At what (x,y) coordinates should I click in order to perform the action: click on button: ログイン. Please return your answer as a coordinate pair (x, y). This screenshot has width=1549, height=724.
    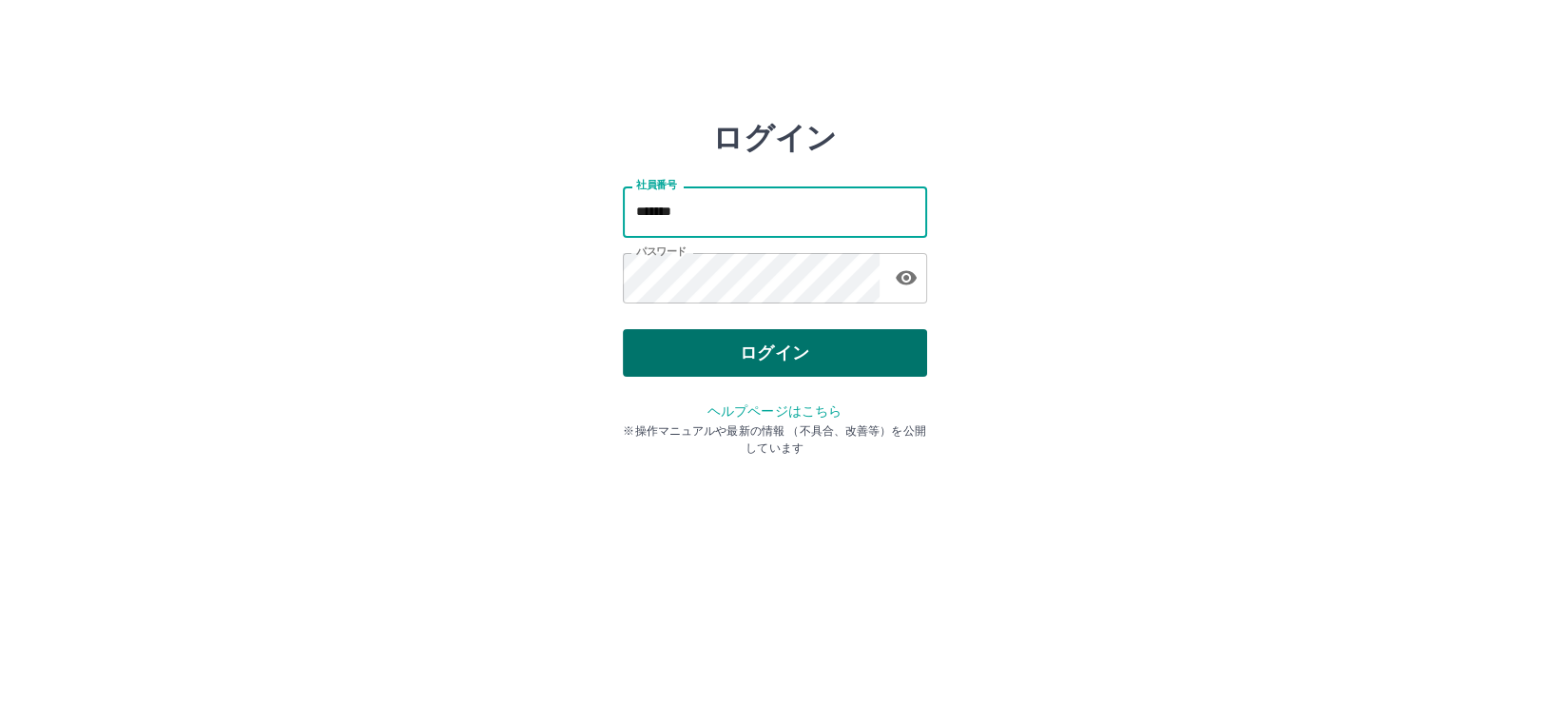
    Looking at the image, I should click on (775, 353).